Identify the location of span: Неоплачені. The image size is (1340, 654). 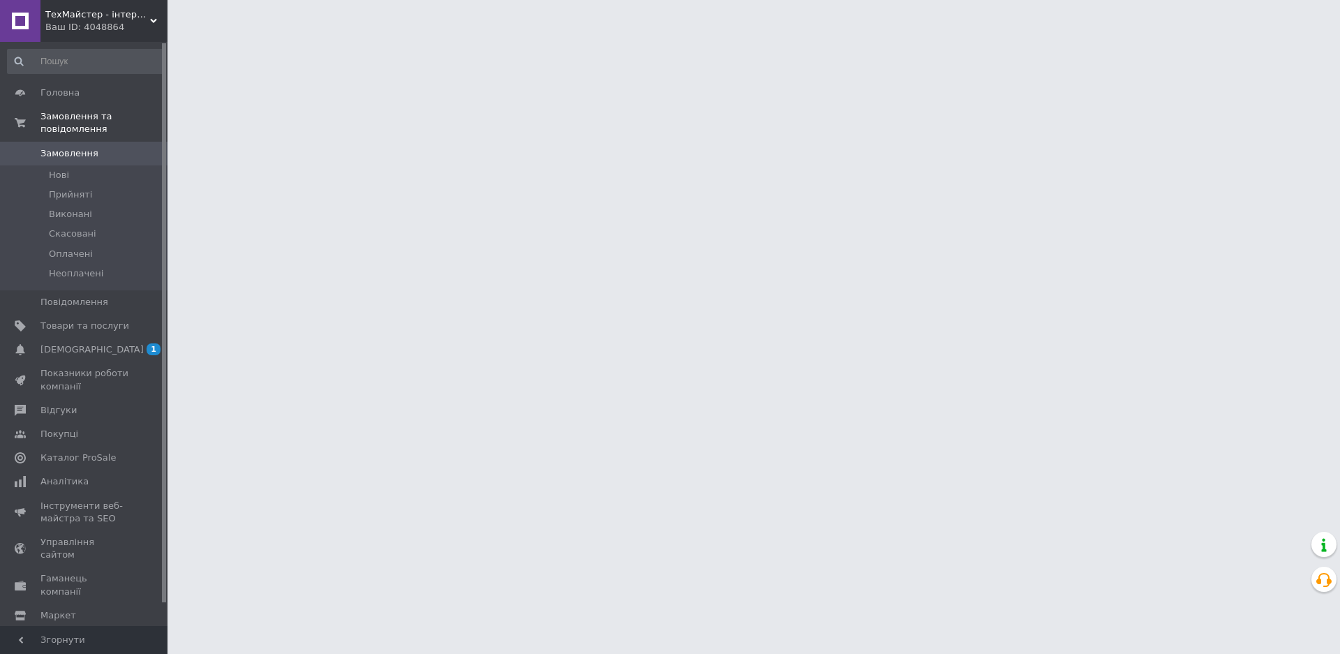
(76, 274).